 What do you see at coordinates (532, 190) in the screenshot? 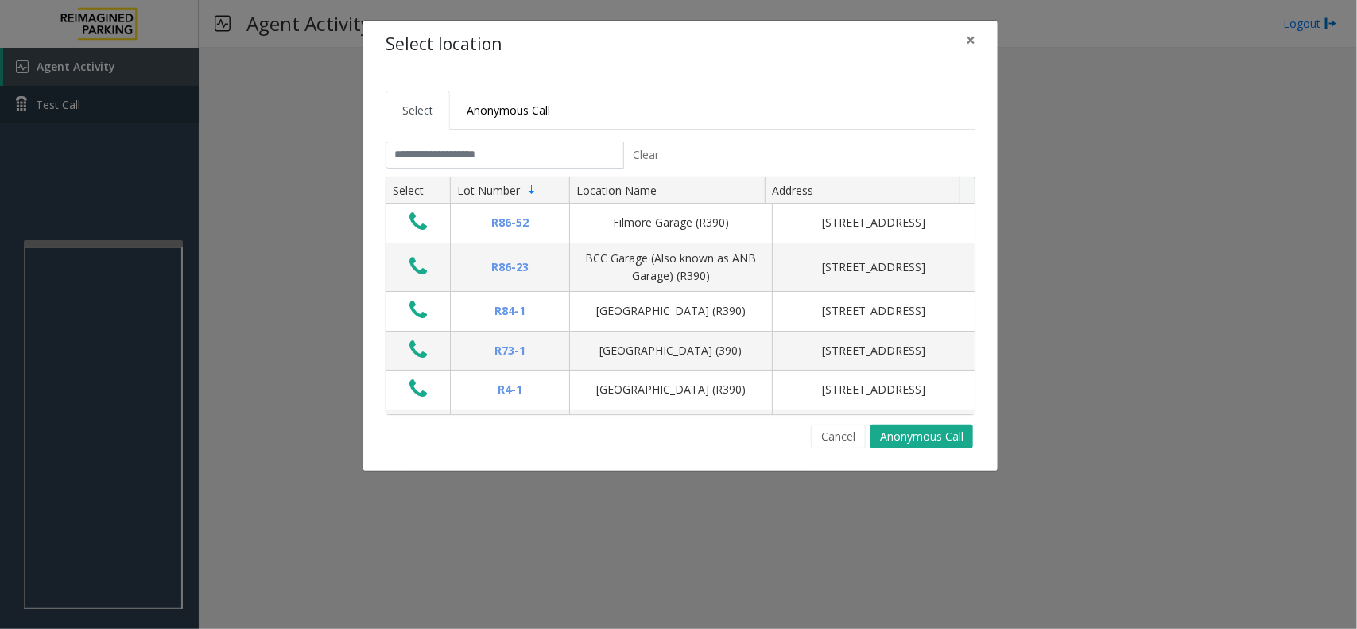
I see `span: Sortable` at bounding box center [532, 190].